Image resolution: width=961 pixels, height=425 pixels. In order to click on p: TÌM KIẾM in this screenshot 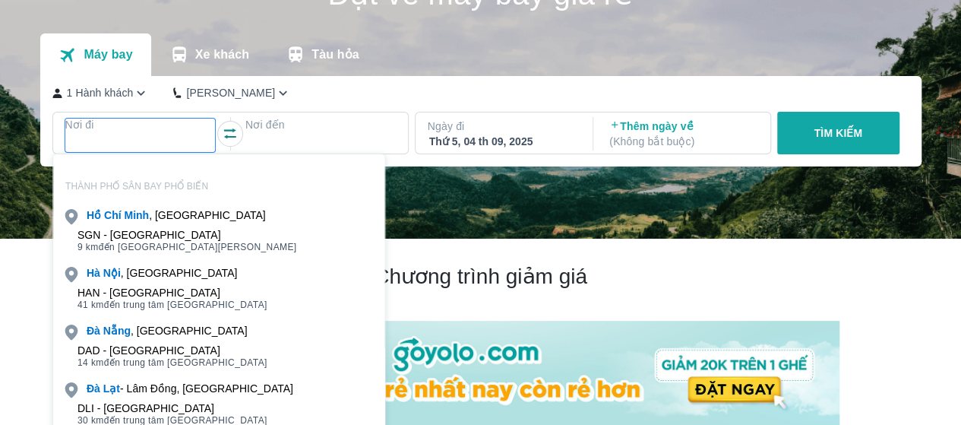, I will do `click(838, 133)`.